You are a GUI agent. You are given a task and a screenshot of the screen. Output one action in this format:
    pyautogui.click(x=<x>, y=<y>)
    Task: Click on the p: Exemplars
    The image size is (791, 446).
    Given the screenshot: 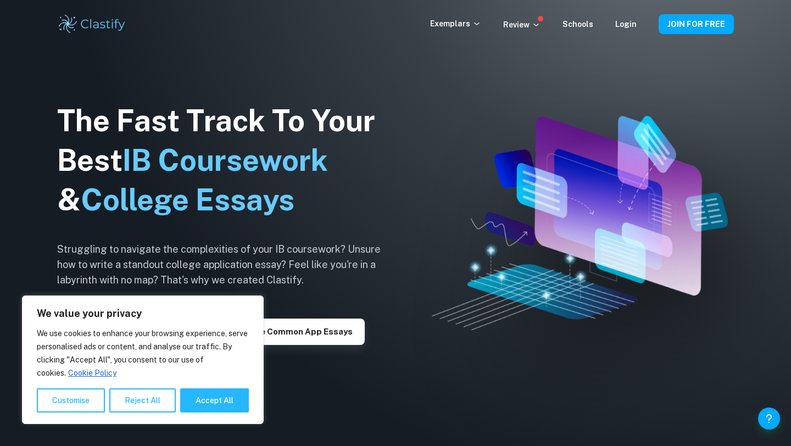 What is the action you would take?
    pyautogui.click(x=456, y=24)
    